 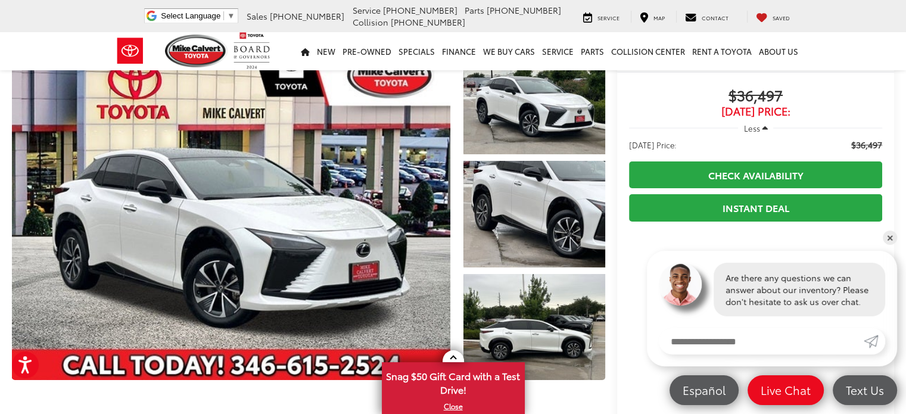 What do you see at coordinates (191, 15) in the screenshot?
I see `span: Select Language` at bounding box center [191, 15].